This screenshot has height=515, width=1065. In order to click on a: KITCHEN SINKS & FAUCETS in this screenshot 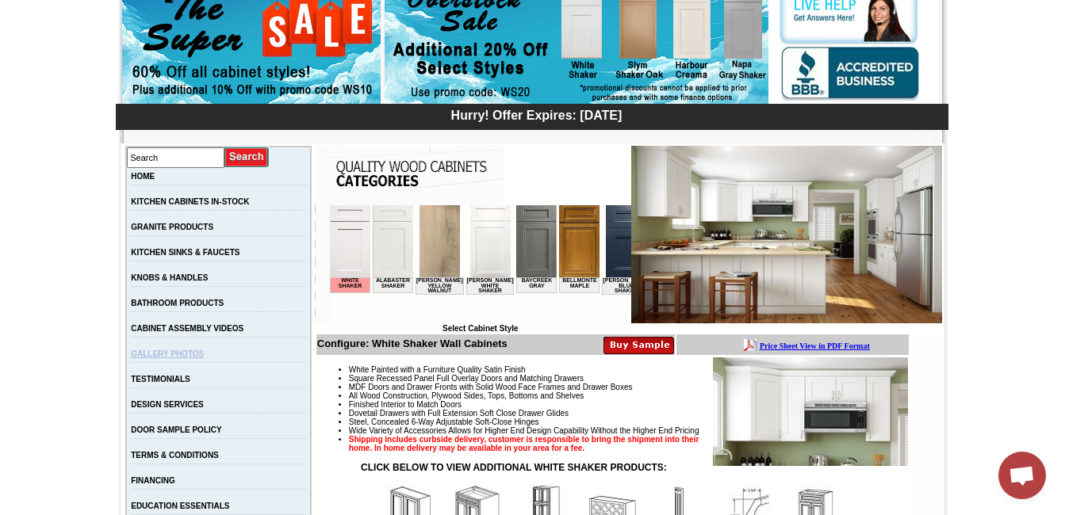, I will do `click(185, 252)`.